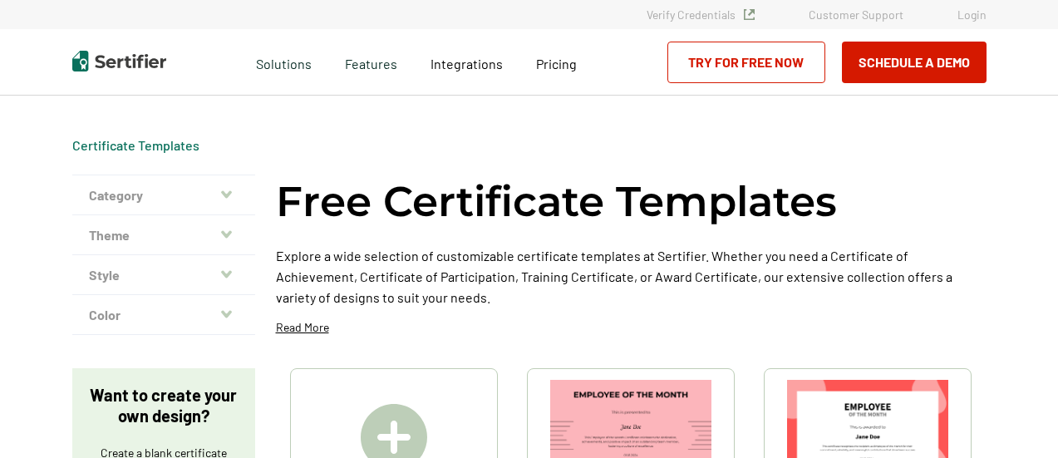  I want to click on a: Pricing, so click(556, 61).